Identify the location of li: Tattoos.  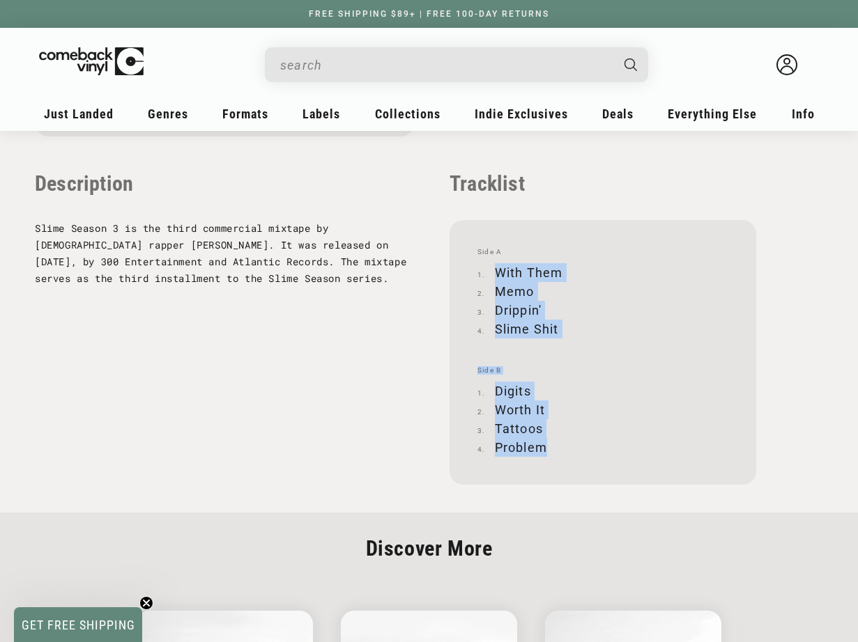
(603, 429).